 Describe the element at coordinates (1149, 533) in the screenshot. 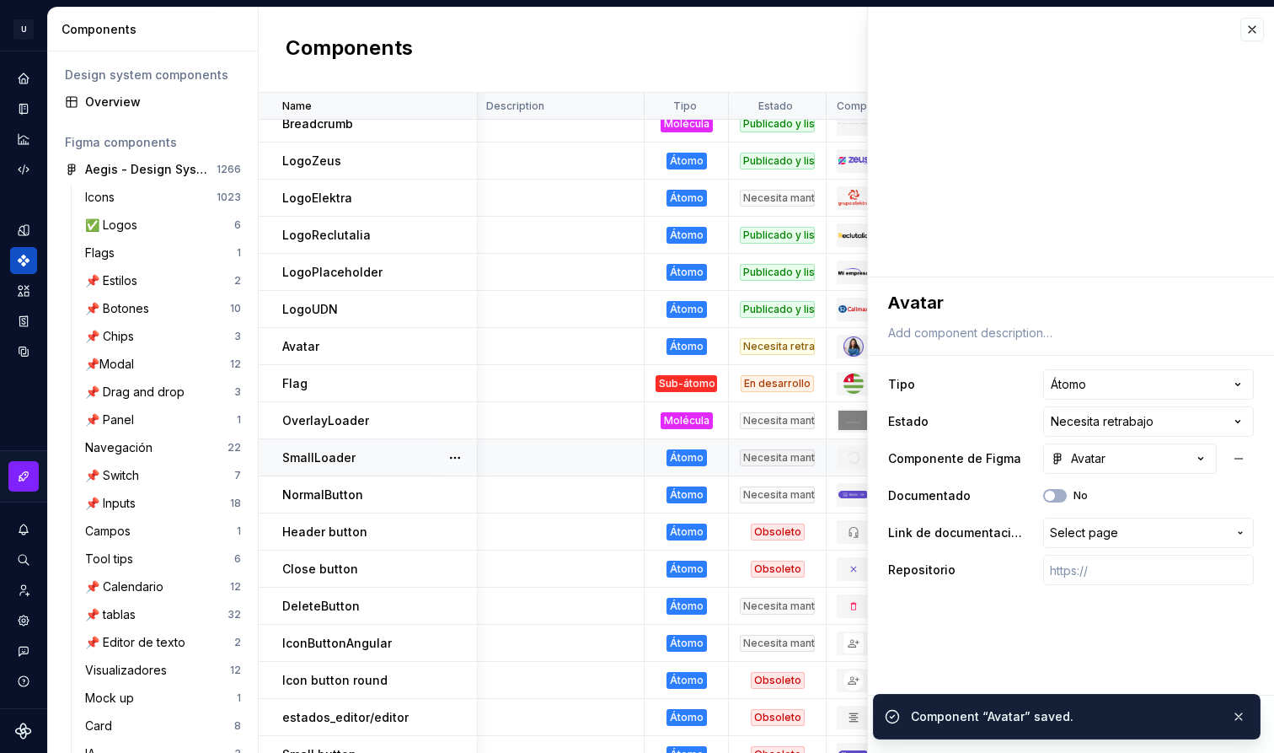

I see `button: Select page` at that location.